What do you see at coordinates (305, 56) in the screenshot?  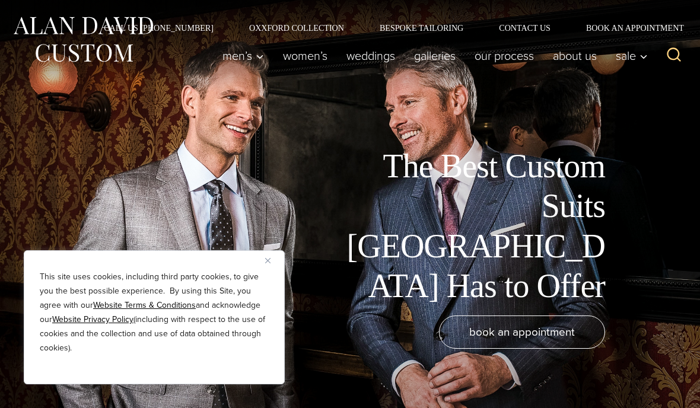 I see `a: Women’s` at bounding box center [305, 56].